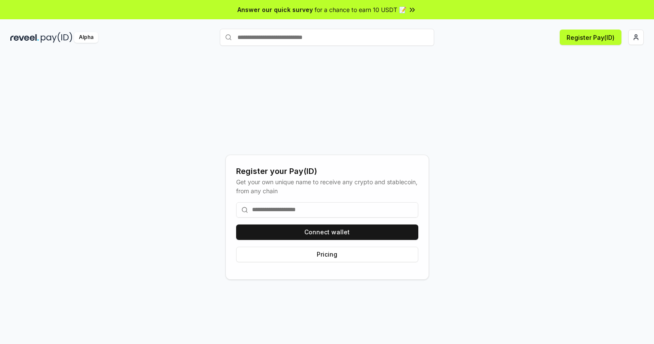  What do you see at coordinates (275, 9) in the screenshot?
I see `span: Answer our quick survey` at bounding box center [275, 9].